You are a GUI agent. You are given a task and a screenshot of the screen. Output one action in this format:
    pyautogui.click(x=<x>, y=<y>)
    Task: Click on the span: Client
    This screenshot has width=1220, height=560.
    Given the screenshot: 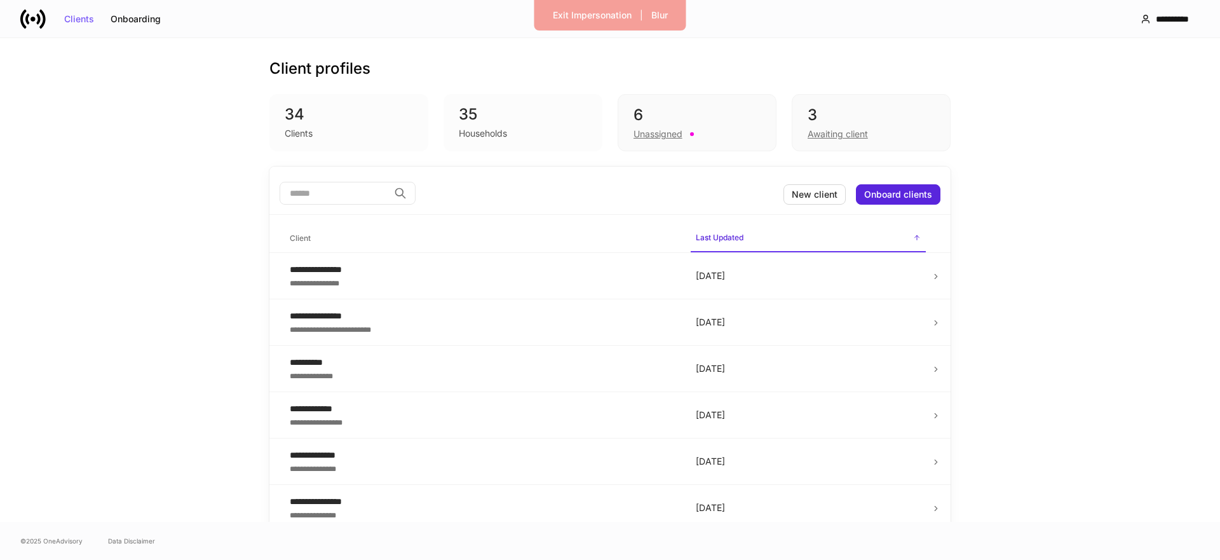 What is the action you would take?
    pyautogui.click(x=482, y=238)
    